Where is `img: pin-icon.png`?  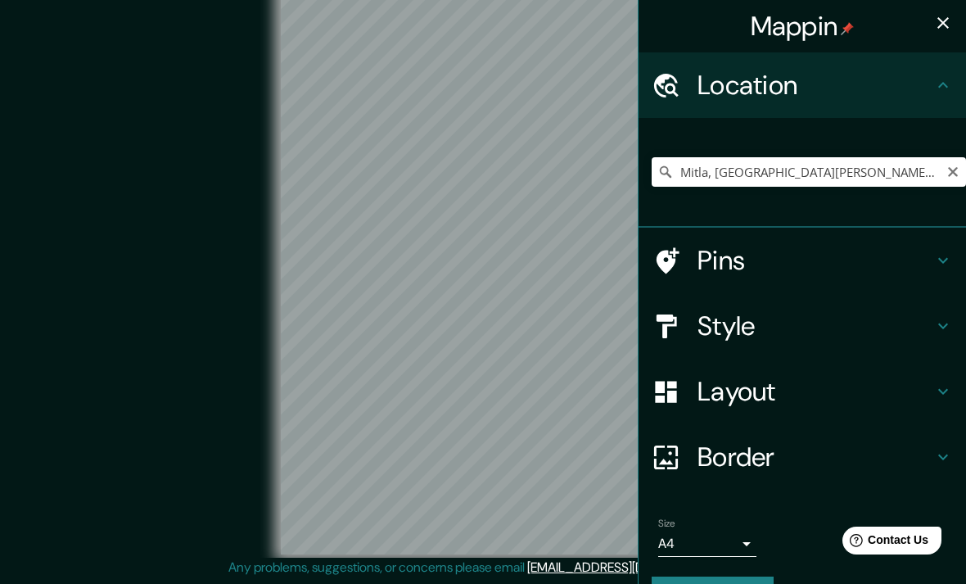 img: pin-icon.png is located at coordinates (847, 29).